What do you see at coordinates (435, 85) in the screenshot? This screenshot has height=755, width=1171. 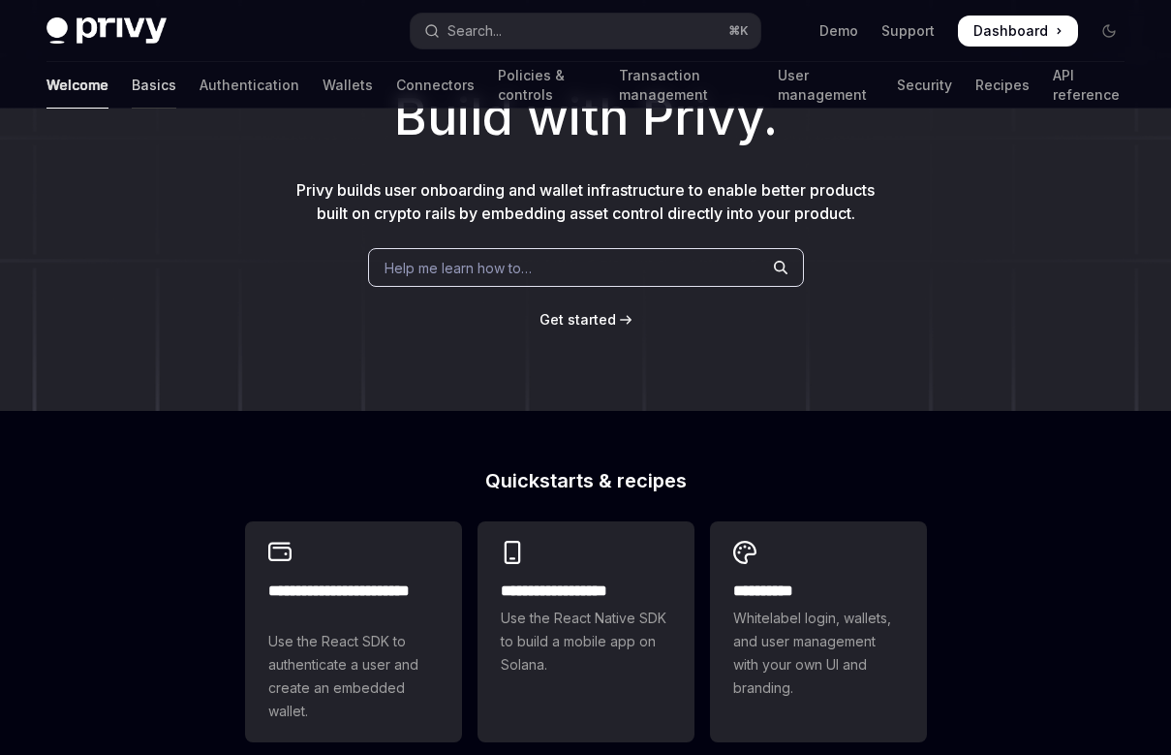 I see `a: Connectors` at bounding box center [435, 85].